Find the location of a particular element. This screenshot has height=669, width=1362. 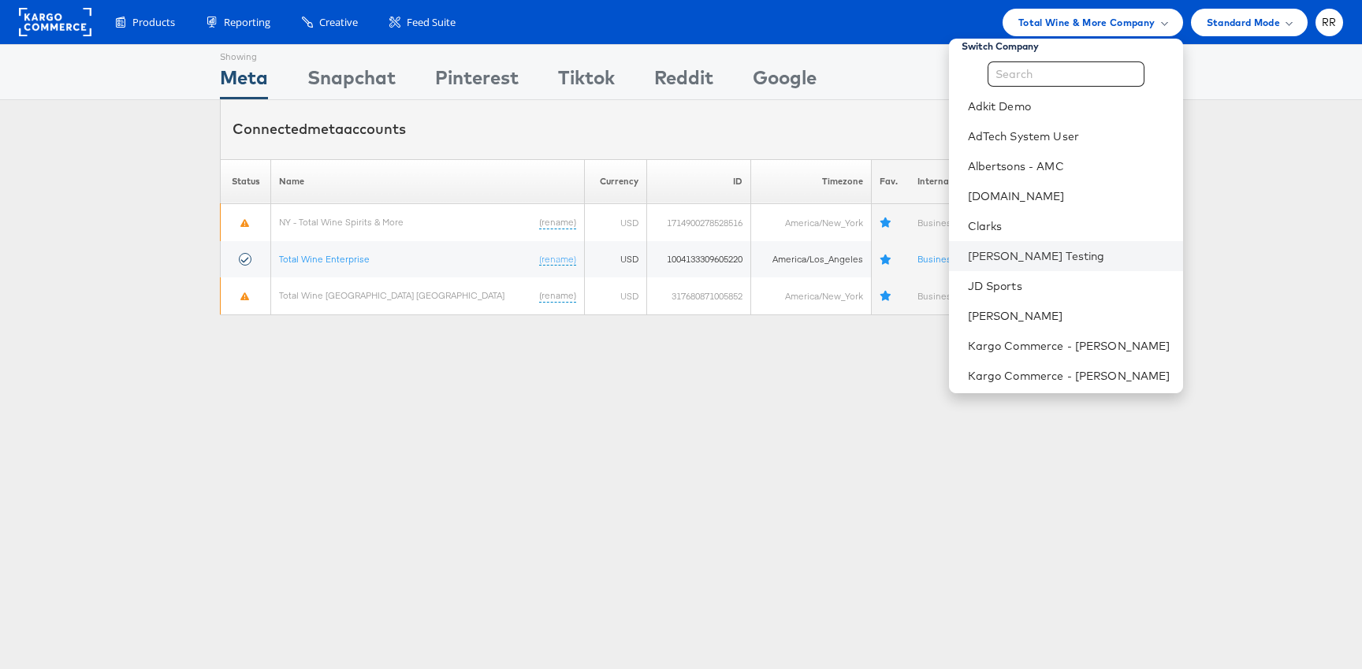

th: Currency is located at coordinates (615, 181).